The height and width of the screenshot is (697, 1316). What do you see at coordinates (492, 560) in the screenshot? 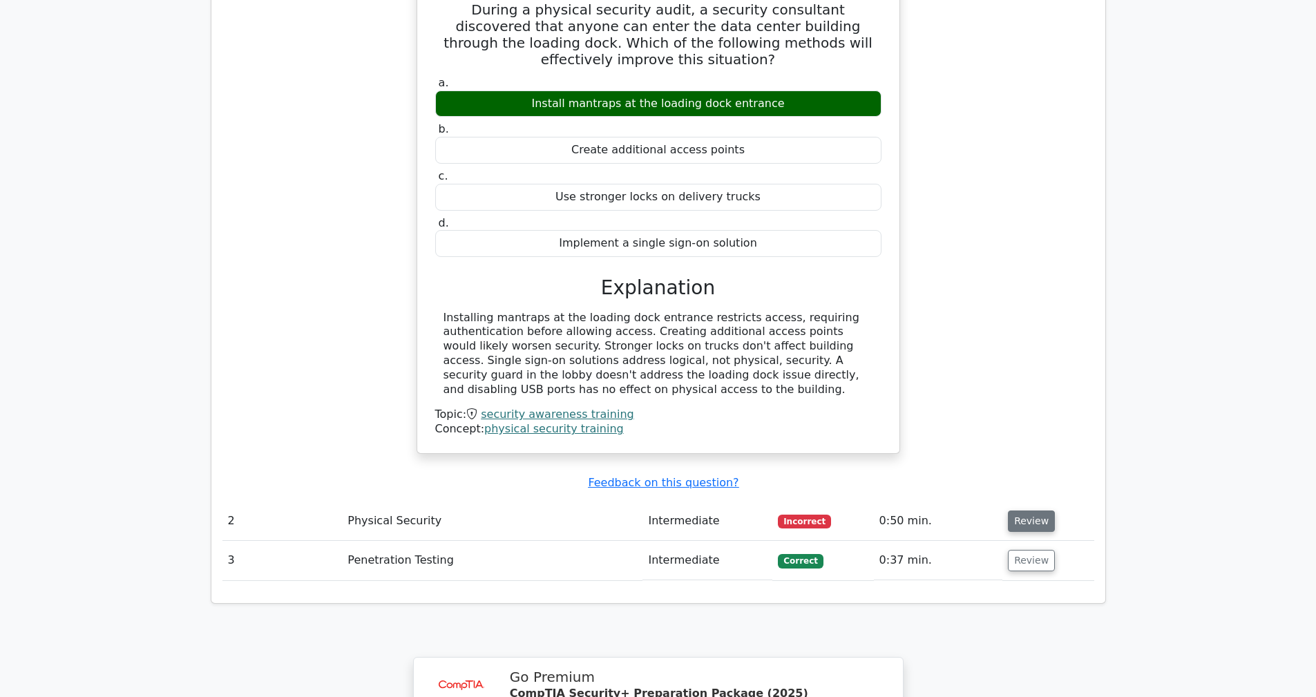
I see `td: Penetration Testing` at bounding box center [492, 560].